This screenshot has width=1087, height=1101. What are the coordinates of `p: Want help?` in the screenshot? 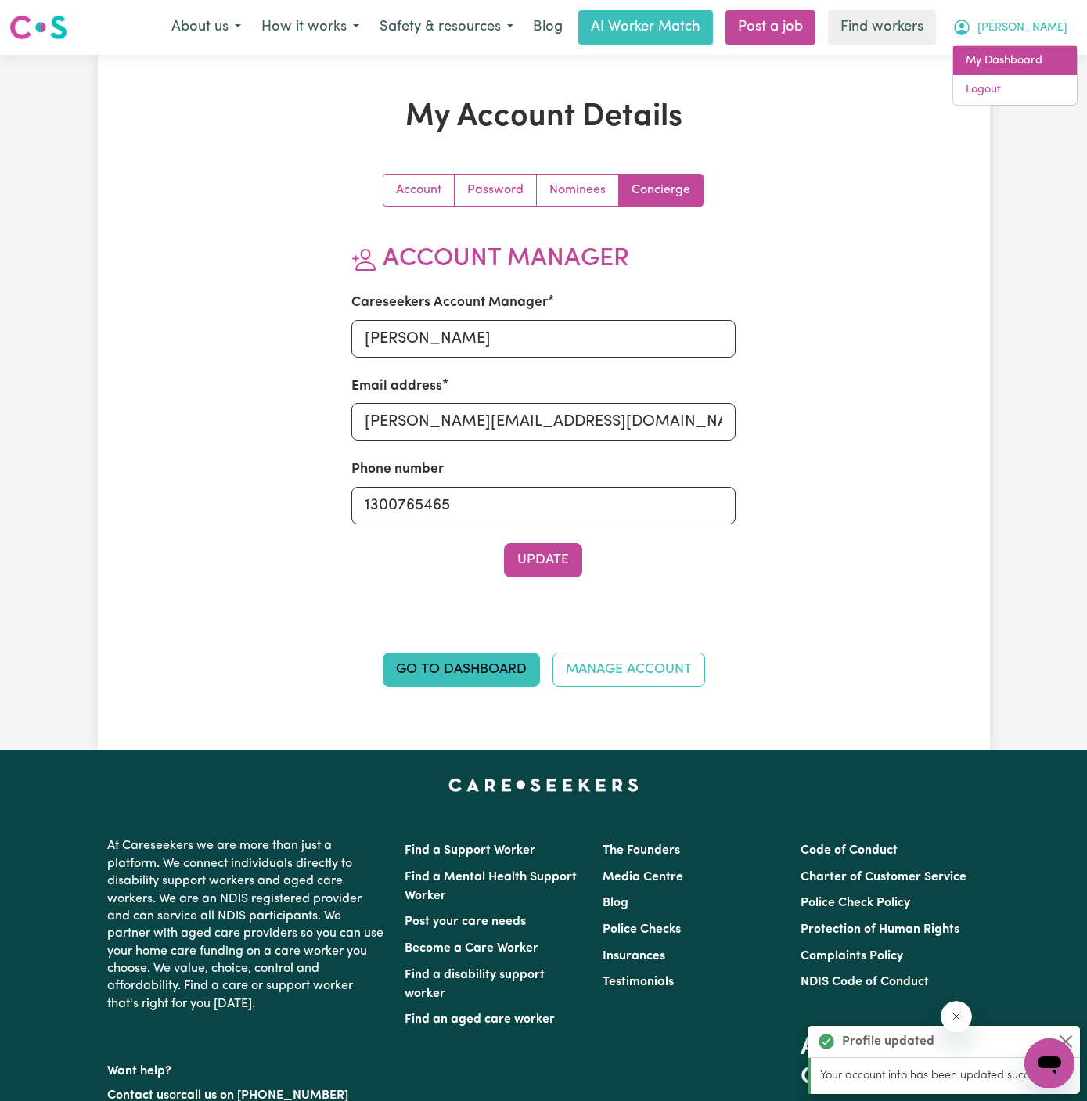 It's located at (246, 1068).